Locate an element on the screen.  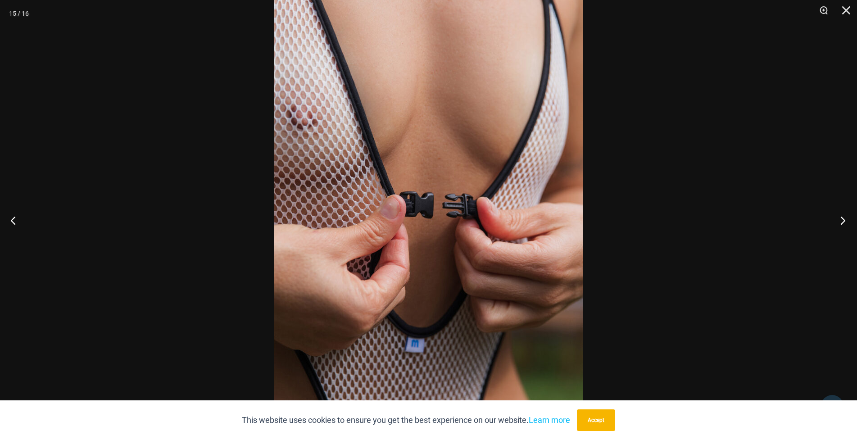
p: This website uses cookies to ensure you get the best experience on our website. is located at coordinates (406, 420).